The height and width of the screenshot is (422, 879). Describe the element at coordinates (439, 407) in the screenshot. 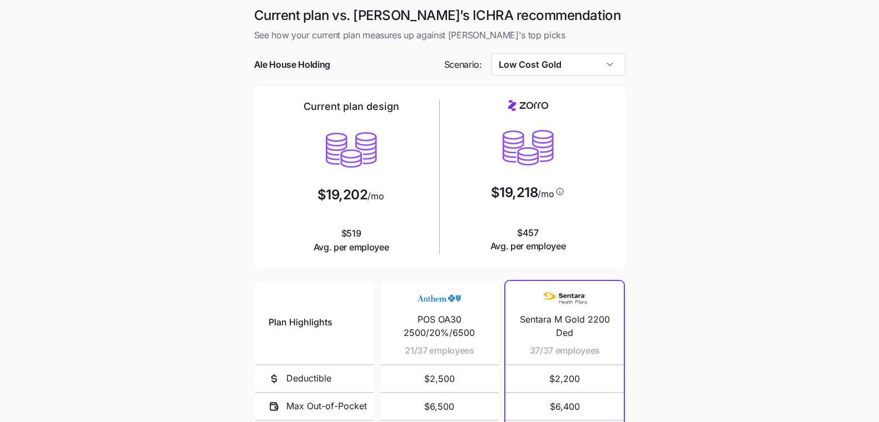

I see `span: $6,500` at that location.